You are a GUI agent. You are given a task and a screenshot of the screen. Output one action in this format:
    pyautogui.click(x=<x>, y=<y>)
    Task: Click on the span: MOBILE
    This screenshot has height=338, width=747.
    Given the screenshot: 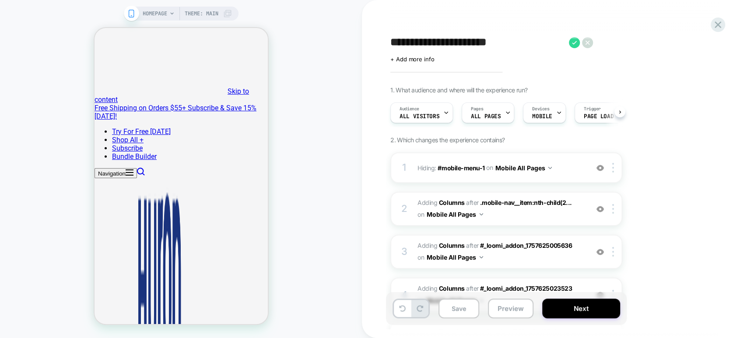 What is the action you would take?
    pyautogui.click(x=542, y=116)
    